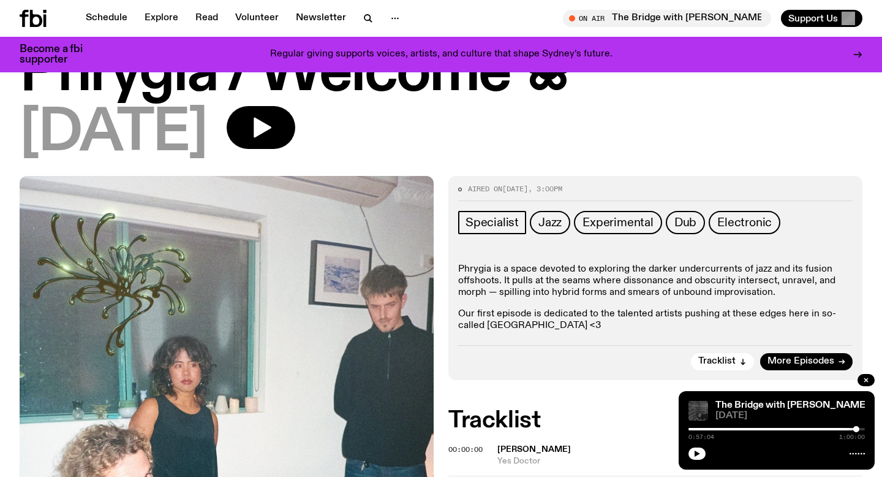  Describe the element at coordinates (545, 189) in the screenshot. I see `span: , 3:00pm` at that location.